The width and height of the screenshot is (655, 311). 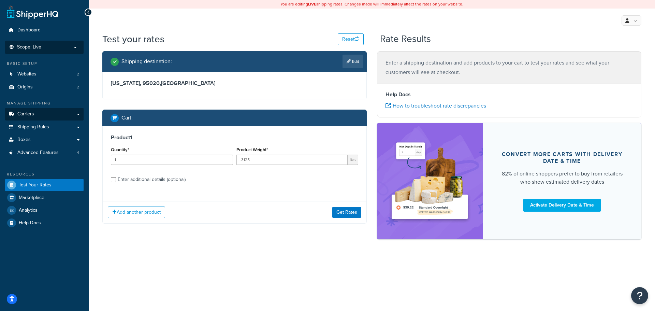 I want to click on li: Boxes, so click(x=44, y=140).